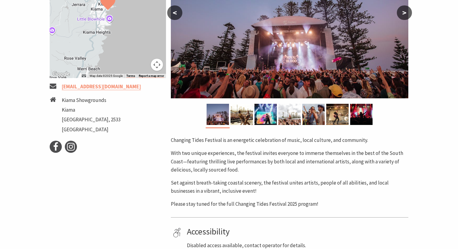 Image resolution: width=458 pixels, height=249 pixels. Describe the element at coordinates (297, 232) in the screenshot. I see `h4: Accessibility` at that location.